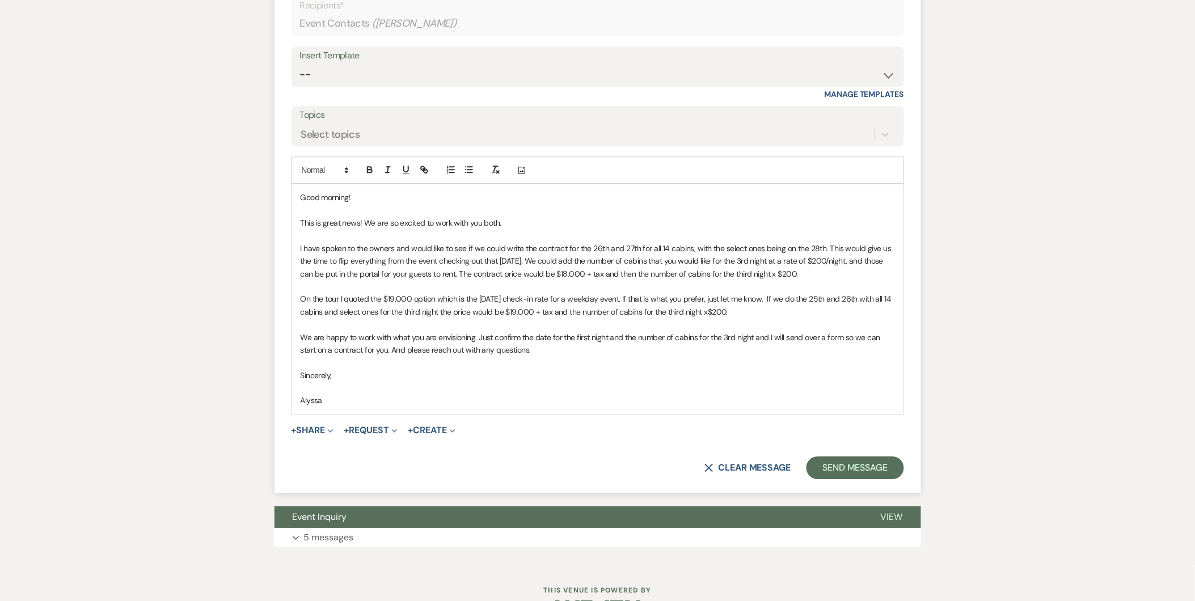  What do you see at coordinates (598, 375) in the screenshot?
I see `p: Sincerely,` at bounding box center [598, 375].